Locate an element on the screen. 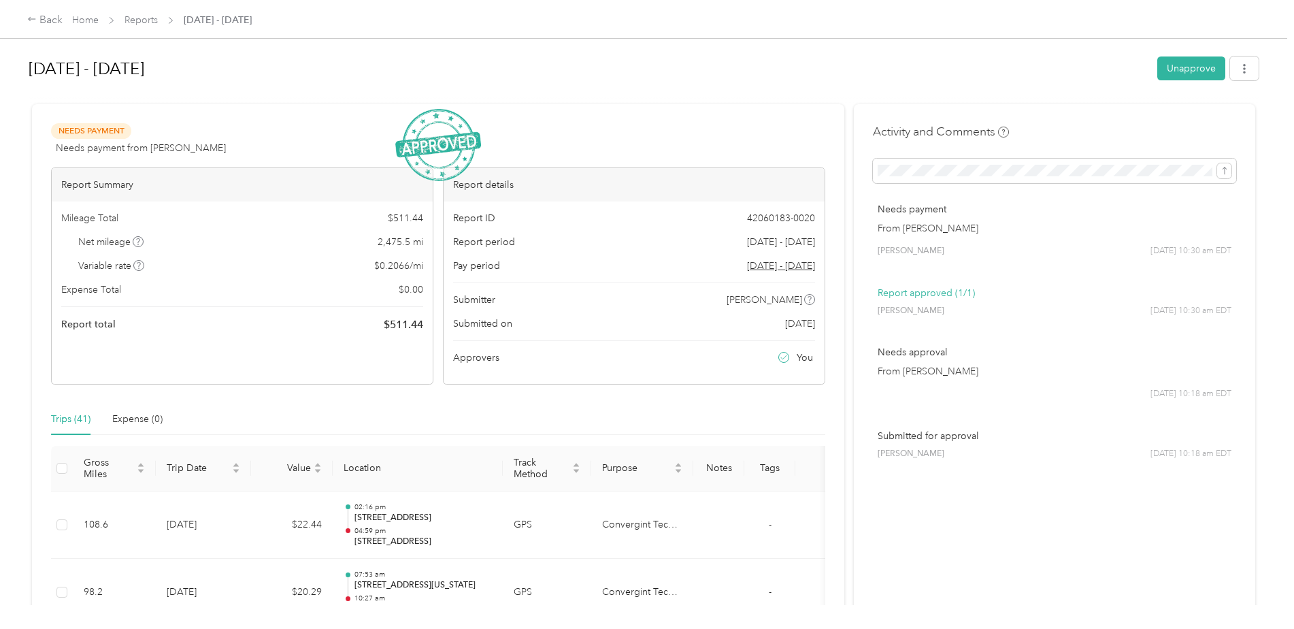 Image resolution: width=1294 pixels, height=629 pixels. span: $ 0.00 is located at coordinates (411, 289).